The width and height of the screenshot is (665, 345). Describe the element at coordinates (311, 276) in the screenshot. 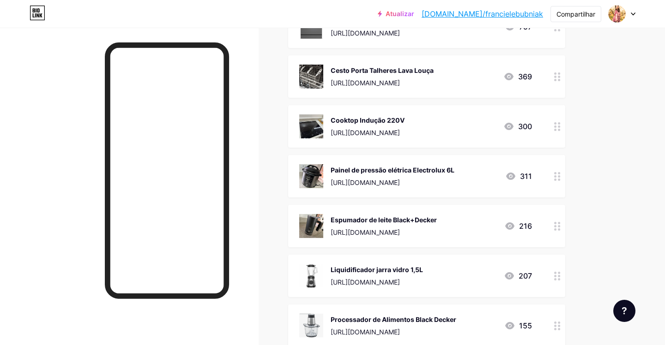

I see `img: Liquidificador jarra vidro 1,5L` at that location.